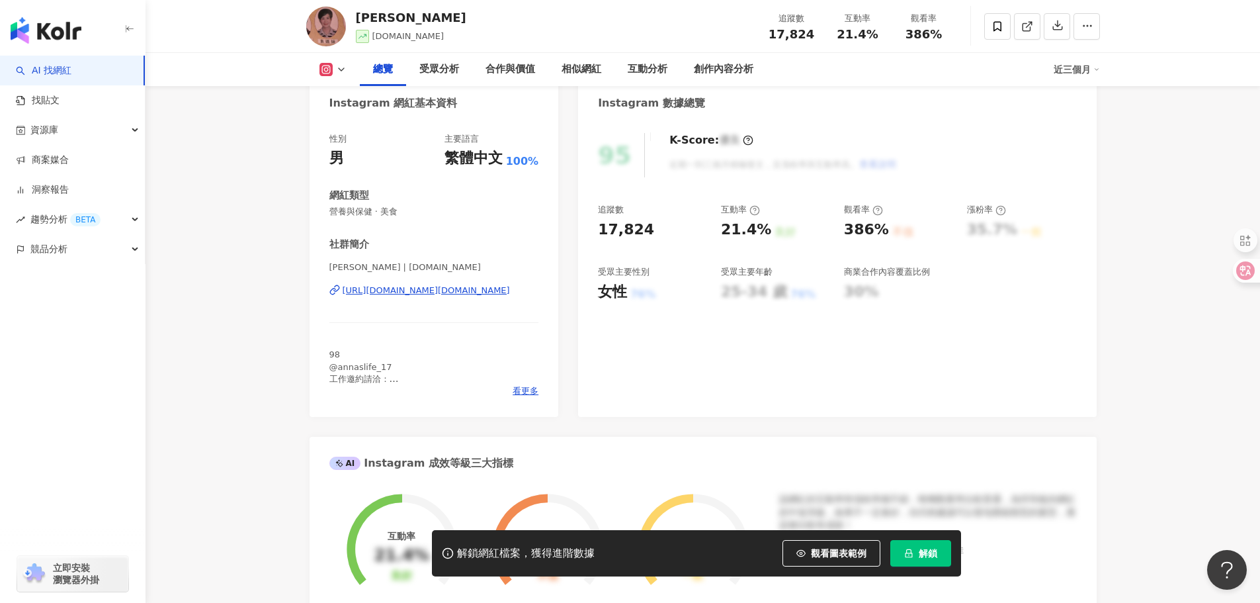  I want to click on div: 合作與價值, so click(510, 69).